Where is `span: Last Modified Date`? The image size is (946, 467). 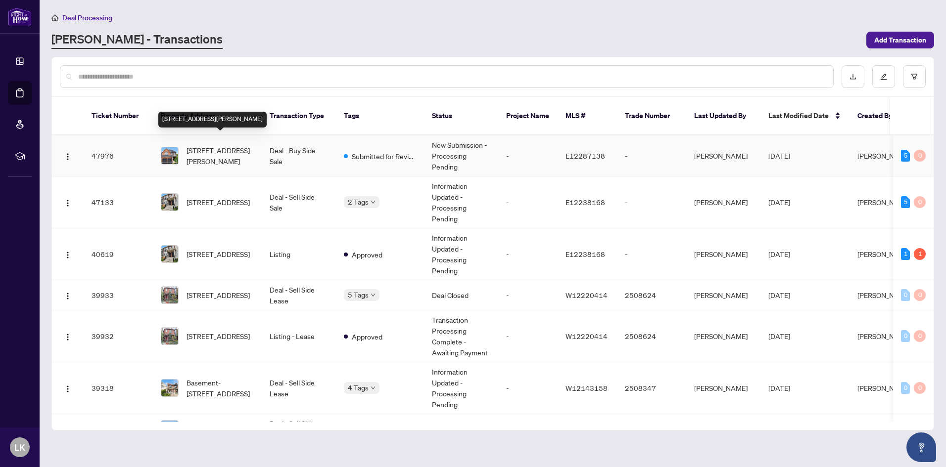
span: Last Modified Date is located at coordinates (798, 116).